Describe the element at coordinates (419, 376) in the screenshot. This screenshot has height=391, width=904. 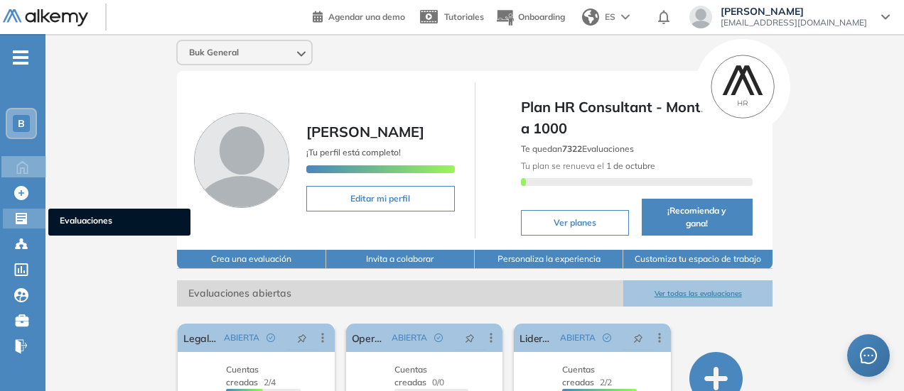
I see `span: 0/0` at that location.